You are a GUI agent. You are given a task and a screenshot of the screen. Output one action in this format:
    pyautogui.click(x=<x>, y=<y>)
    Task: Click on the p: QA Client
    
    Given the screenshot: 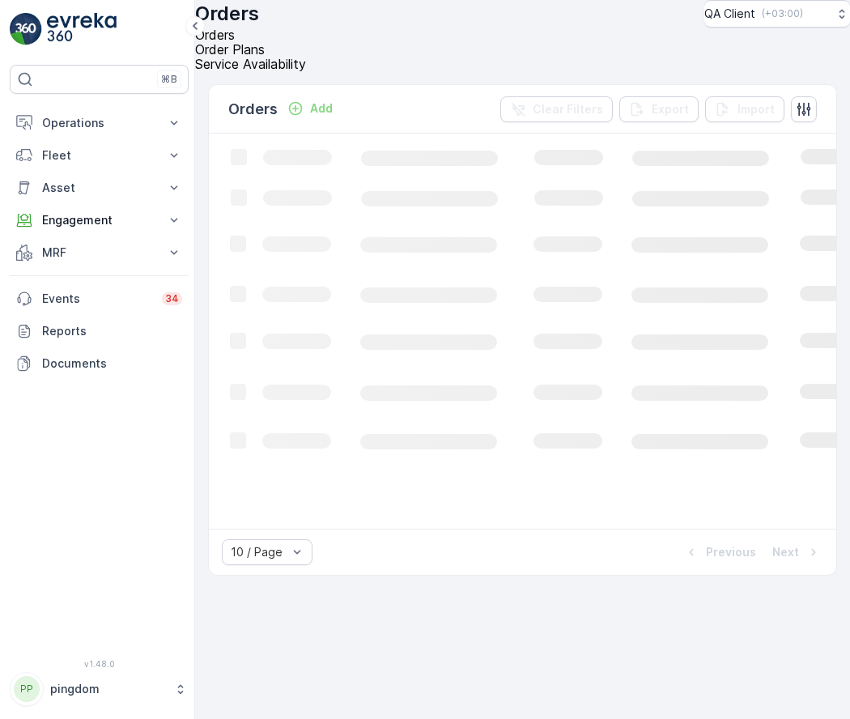 What is the action you would take?
    pyautogui.click(x=730, y=14)
    